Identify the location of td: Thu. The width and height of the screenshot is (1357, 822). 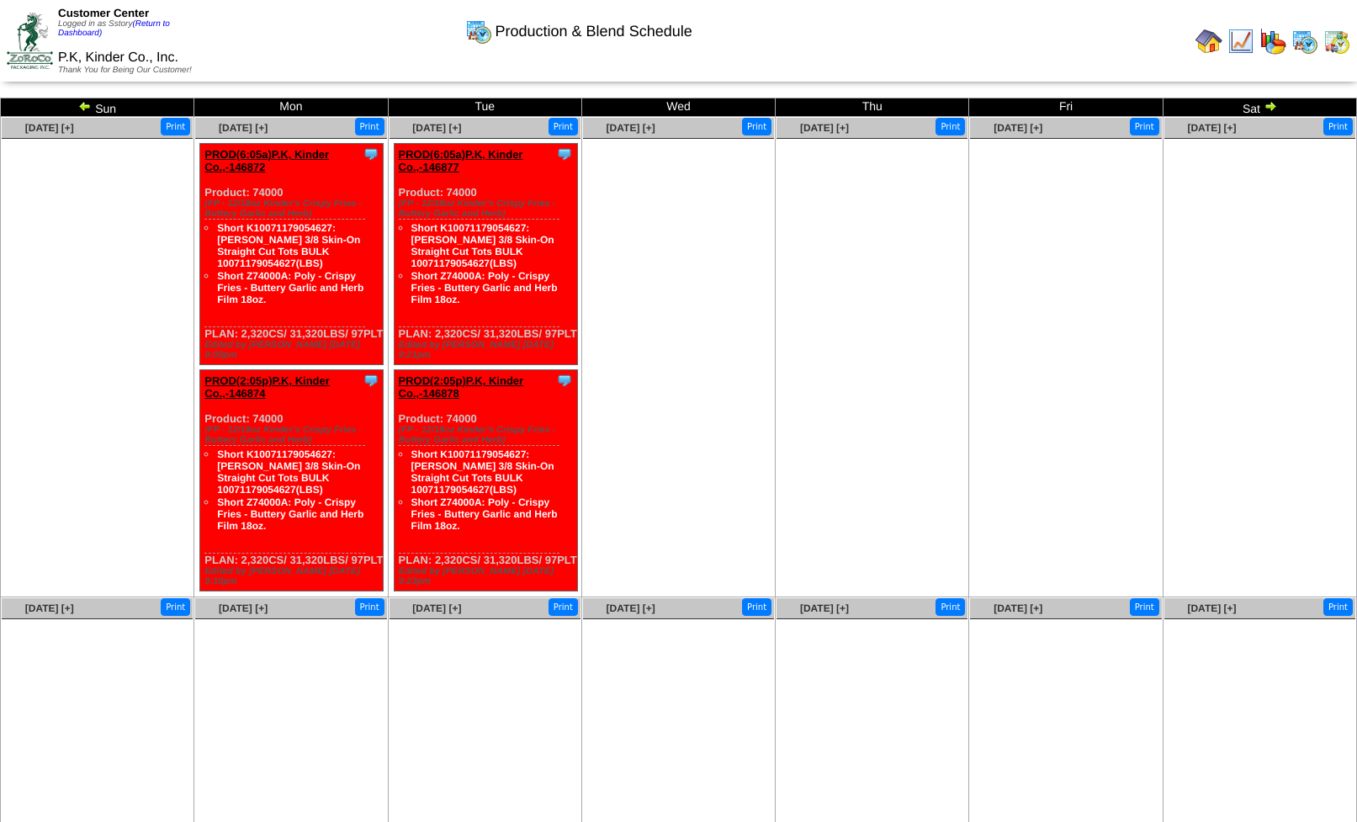
(872, 108).